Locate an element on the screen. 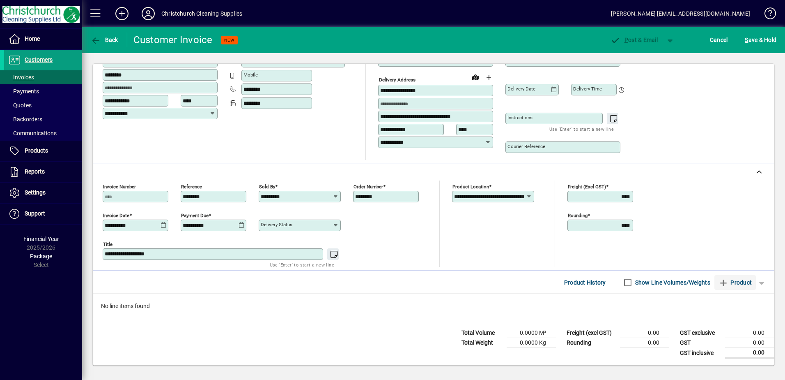 The height and width of the screenshot is (380, 785). button: Post & Email is located at coordinates (634, 40).